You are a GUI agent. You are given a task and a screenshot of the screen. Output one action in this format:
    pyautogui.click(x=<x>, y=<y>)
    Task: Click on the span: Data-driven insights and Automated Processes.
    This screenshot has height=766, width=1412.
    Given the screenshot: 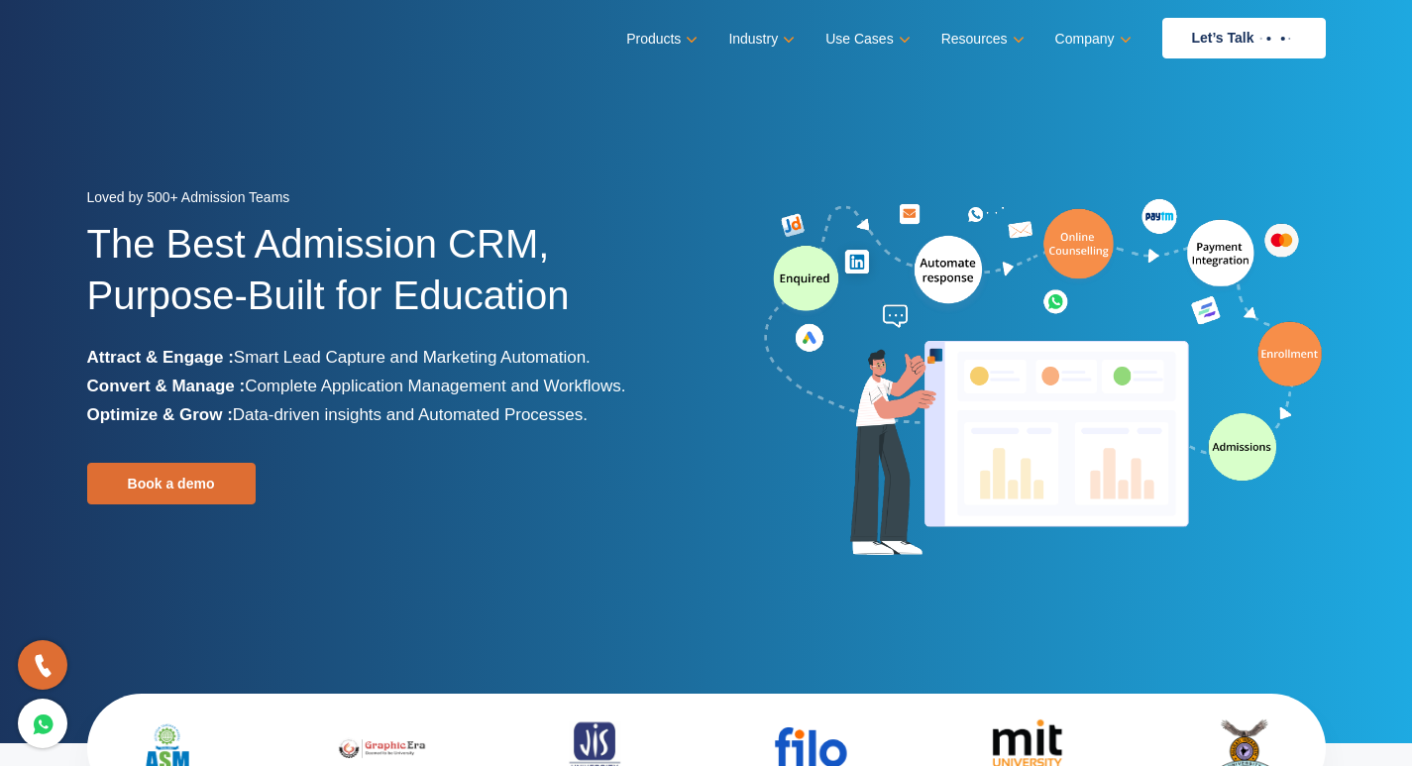 What is the action you would take?
    pyautogui.click(x=410, y=414)
    